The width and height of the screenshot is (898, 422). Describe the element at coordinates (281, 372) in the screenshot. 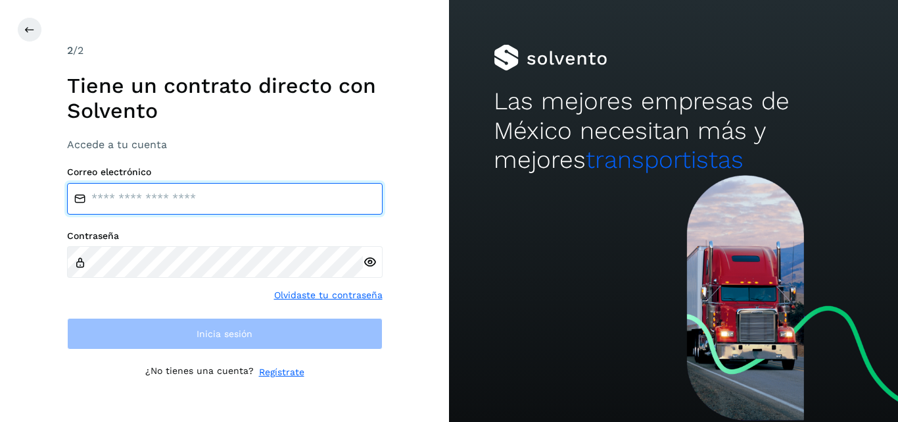

I see `a: Regístrate` at that location.